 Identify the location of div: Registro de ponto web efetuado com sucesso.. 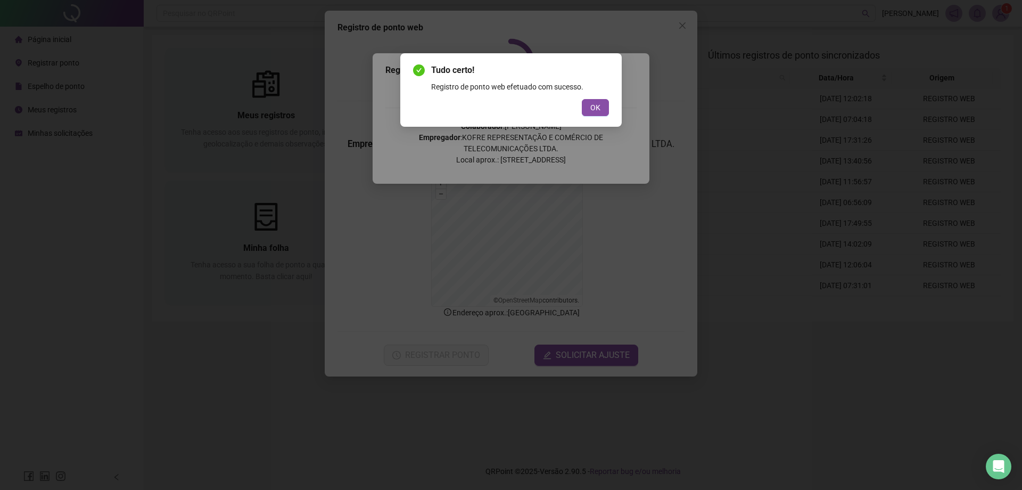
(520, 87).